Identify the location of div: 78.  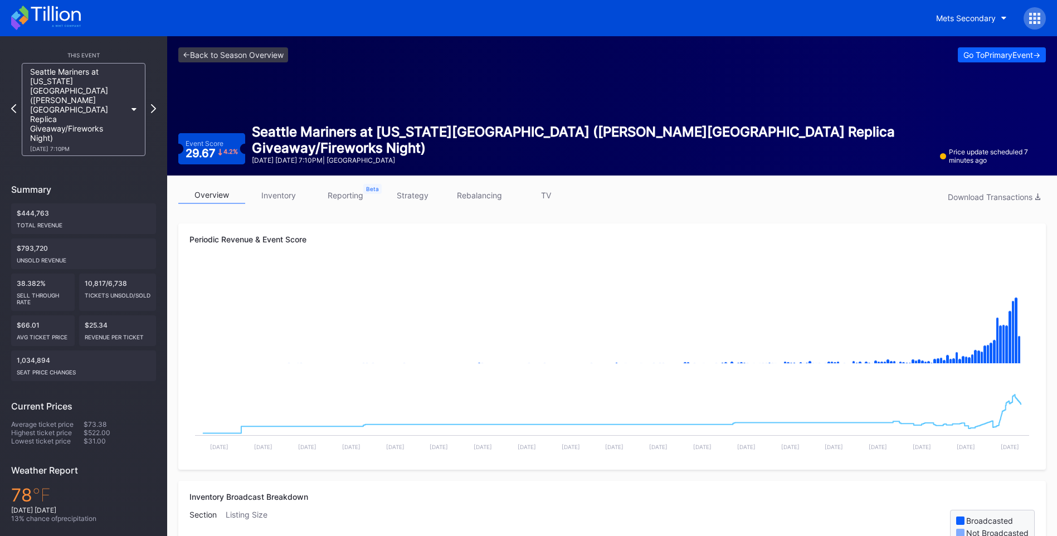
(84, 495).